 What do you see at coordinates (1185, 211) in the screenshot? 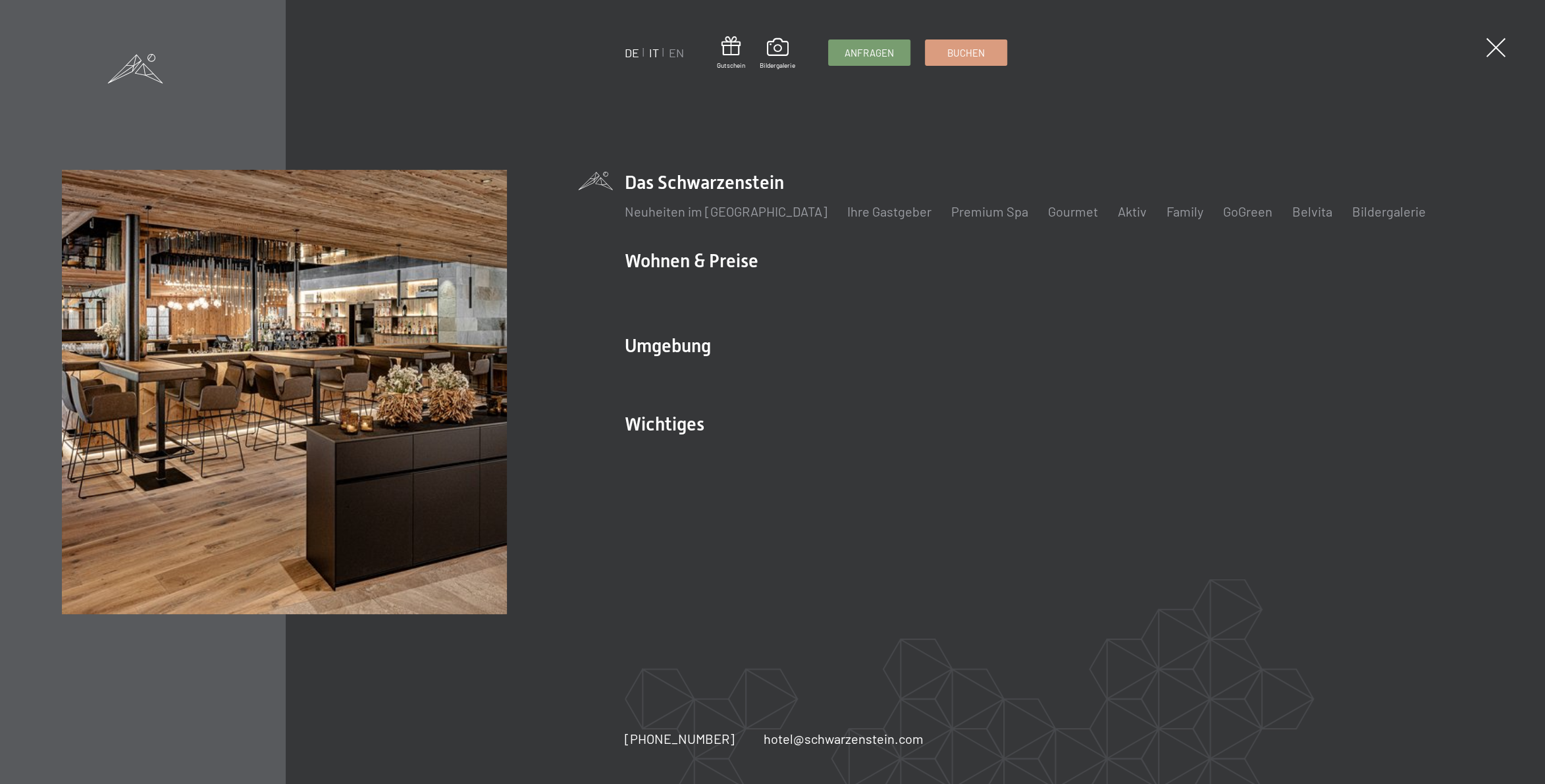
I see `a: Family` at bounding box center [1185, 211].